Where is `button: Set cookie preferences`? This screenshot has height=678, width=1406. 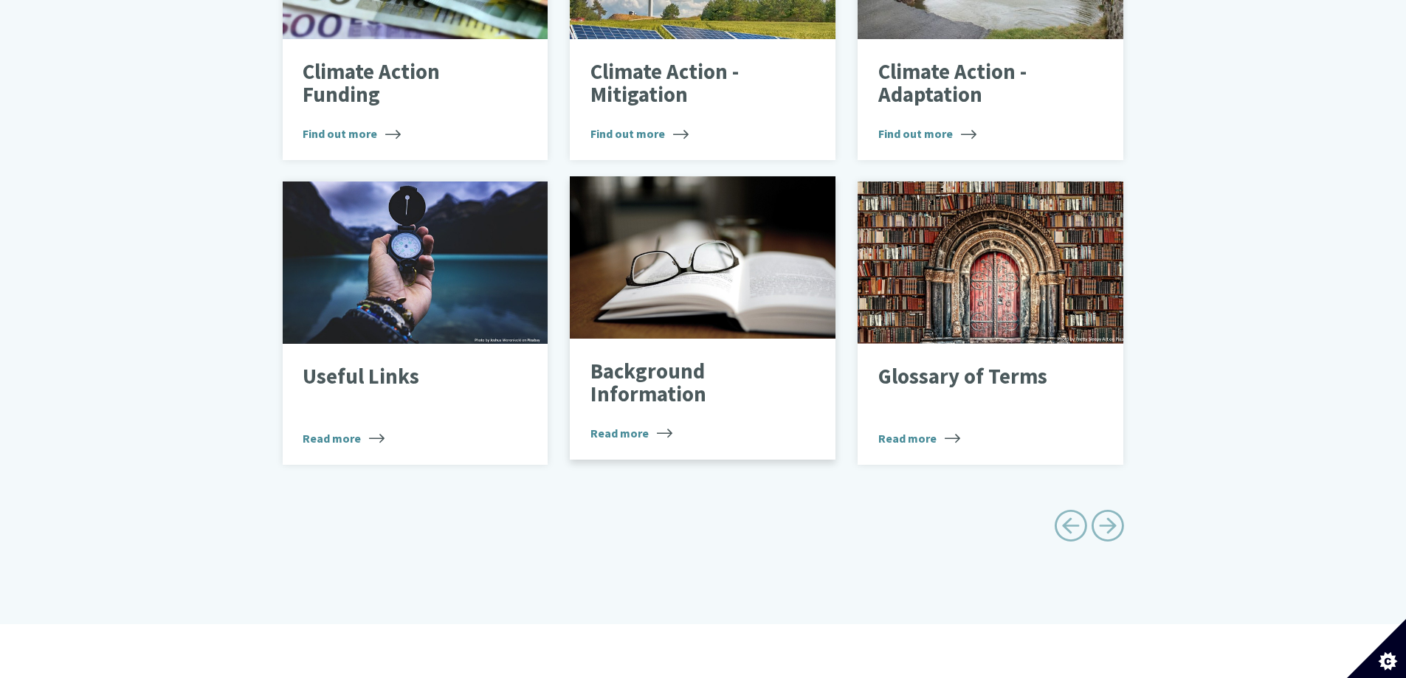
button: Set cookie preferences is located at coordinates (1376, 649).